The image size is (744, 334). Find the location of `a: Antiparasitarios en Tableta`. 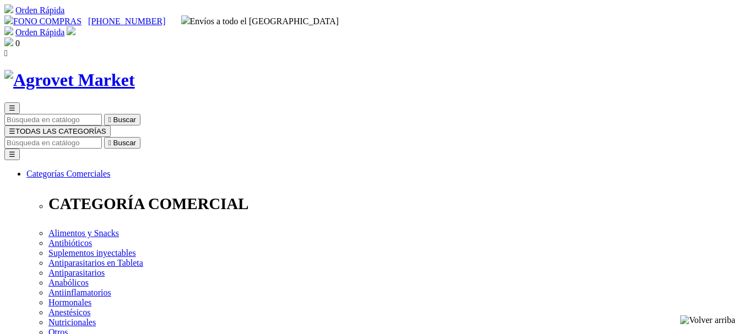

a: Antiparasitarios en Tableta is located at coordinates (96, 263).